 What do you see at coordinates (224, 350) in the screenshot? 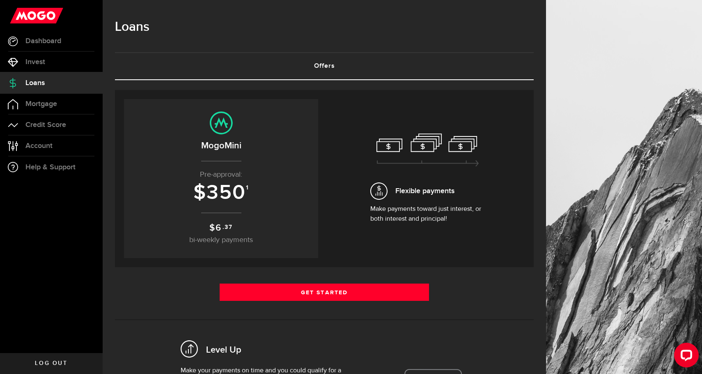
I see `h2: Level Up` at bounding box center [224, 350].